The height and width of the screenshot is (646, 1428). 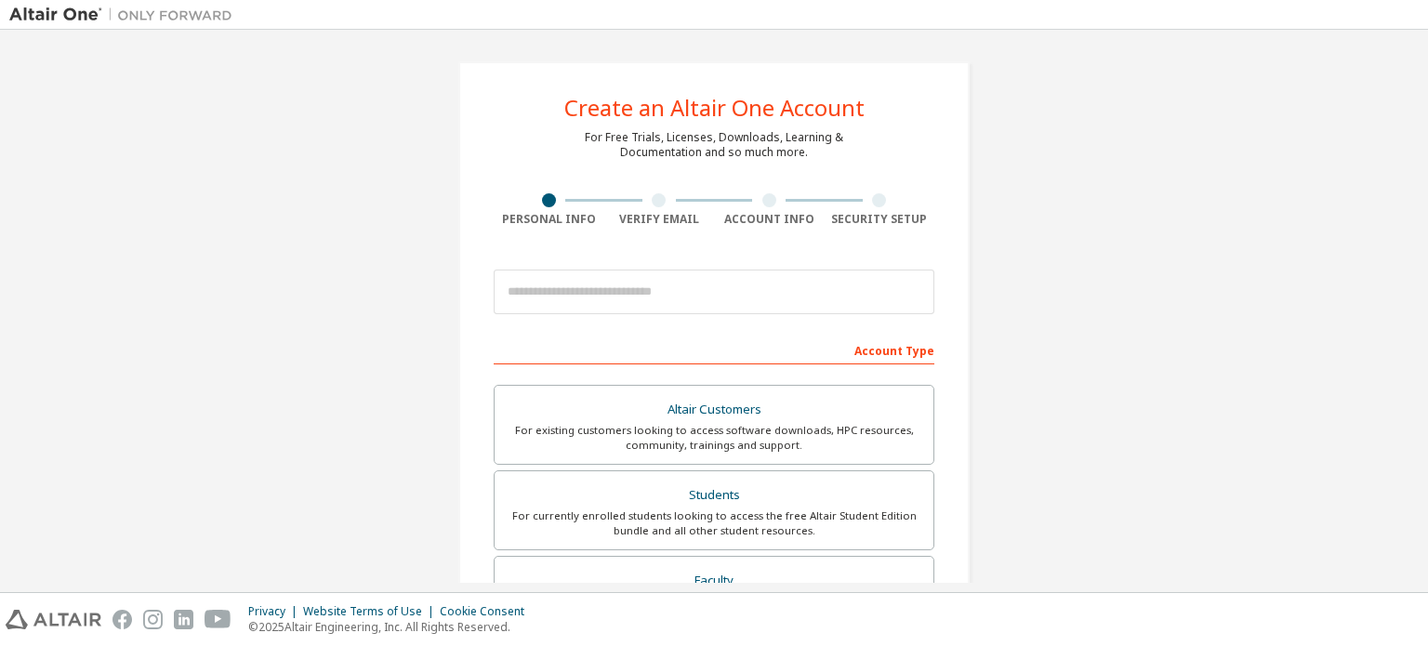 I want to click on img: instagram.svg, so click(x=152, y=619).